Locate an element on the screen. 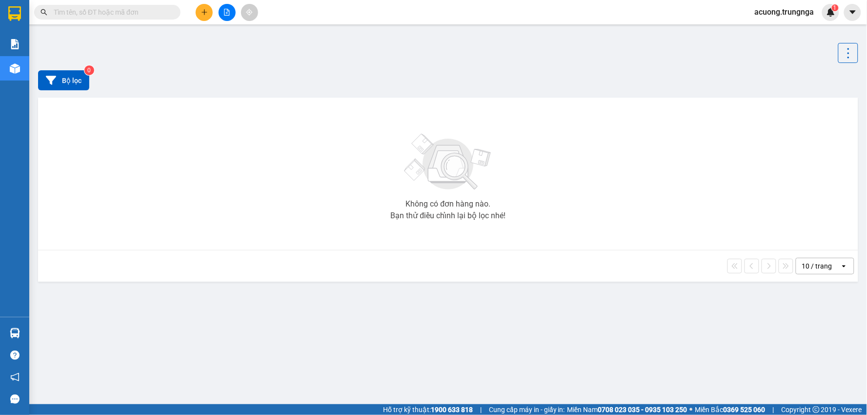  button: plus is located at coordinates (204, 12).